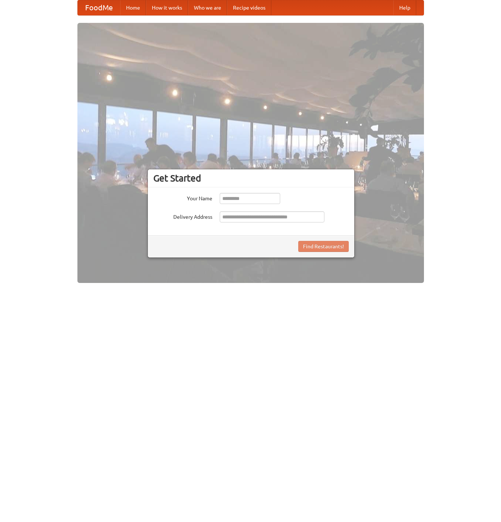  I want to click on label: Your Name, so click(183, 197).